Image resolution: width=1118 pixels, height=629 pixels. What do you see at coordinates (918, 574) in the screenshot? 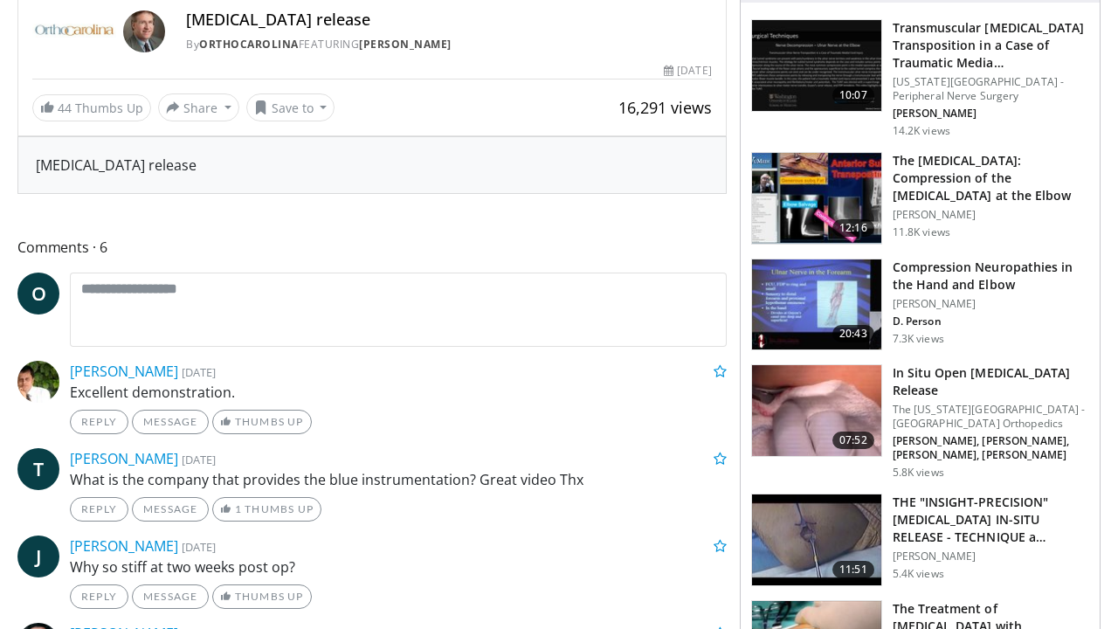
I see `p: 5.4K views` at bounding box center [918, 574].